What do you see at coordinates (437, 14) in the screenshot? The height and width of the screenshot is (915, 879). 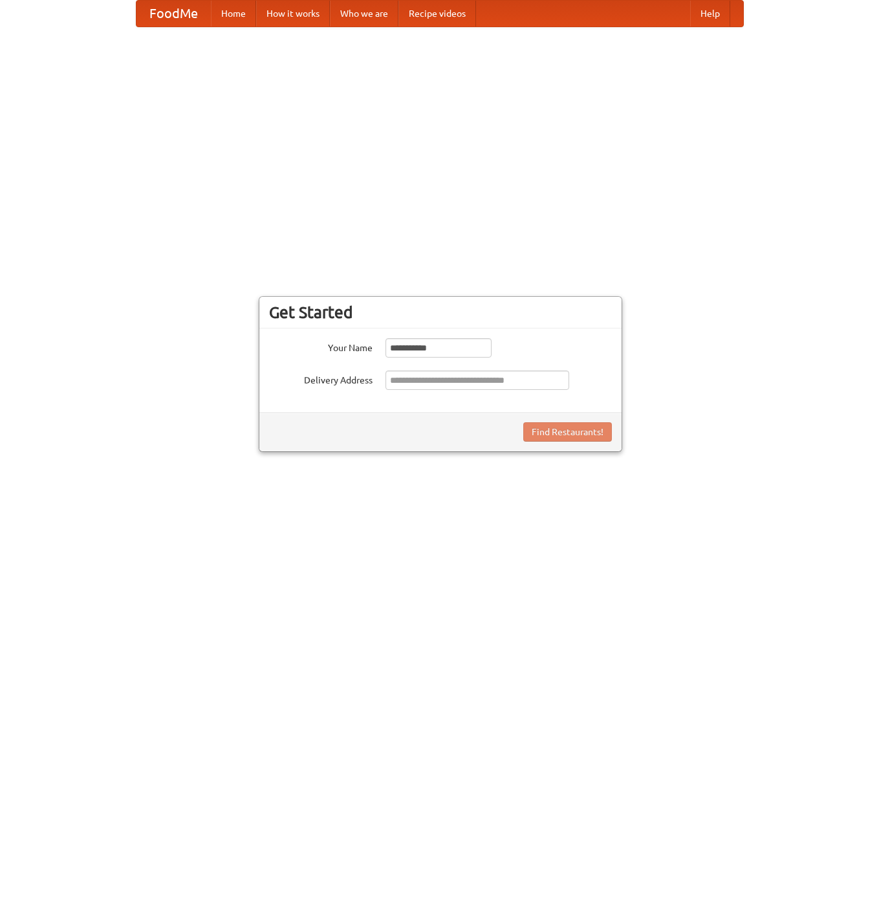 I see `a: Recipe videos` at bounding box center [437, 14].